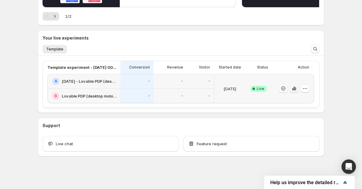 Image resolution: width=362 pixels, height=189 pixels. I want to click on span: Template, so click(55, 49).